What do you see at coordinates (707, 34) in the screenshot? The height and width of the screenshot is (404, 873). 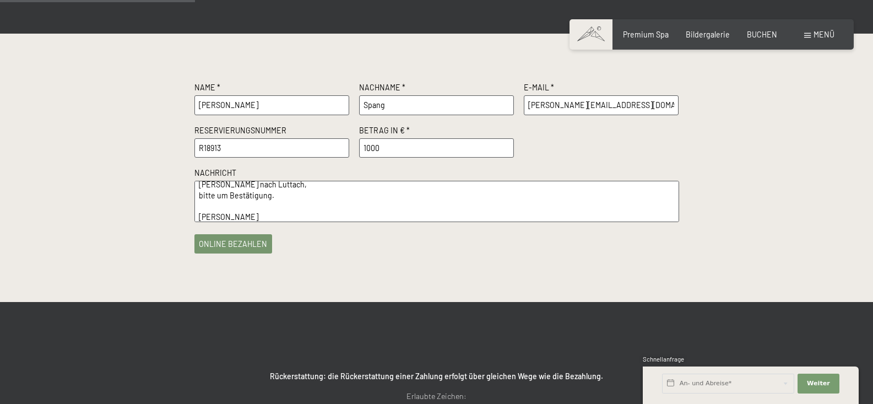 I see `a: Bildergalerie` at bounding box center [707, 34].